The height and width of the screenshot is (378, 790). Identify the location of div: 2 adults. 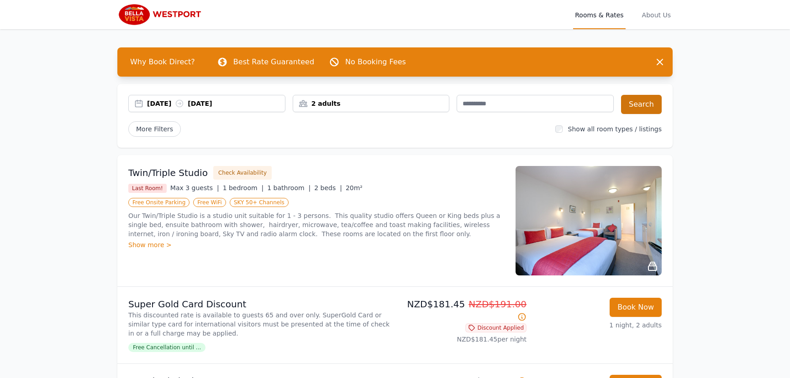
(371, 104).